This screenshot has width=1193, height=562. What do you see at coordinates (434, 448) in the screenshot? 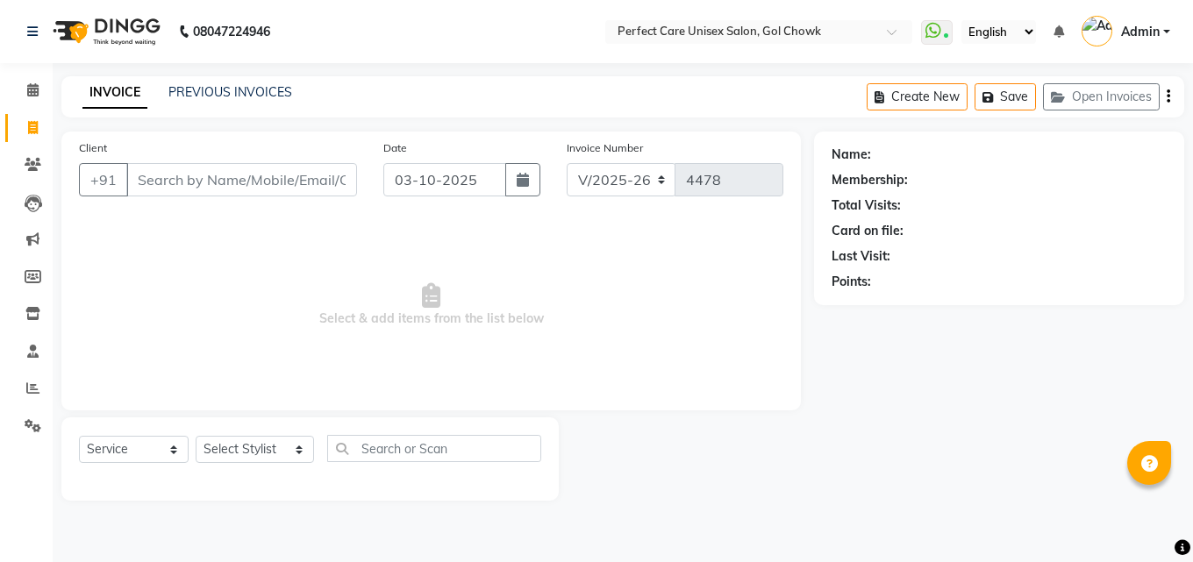
I see `input: Search or Scan` at bounding box center [434, 448].